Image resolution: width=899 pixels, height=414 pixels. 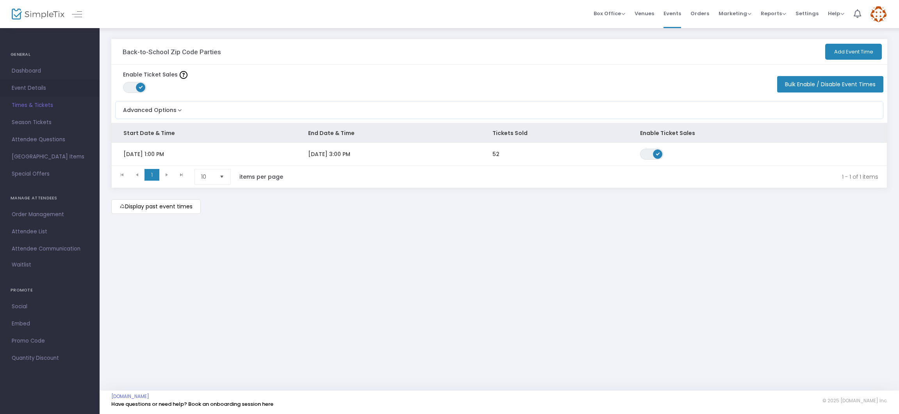 What do you see at coordinates (156, 207) in the screenshot?
I see `m-button: Display past event times` at bounding box center [156, 207].